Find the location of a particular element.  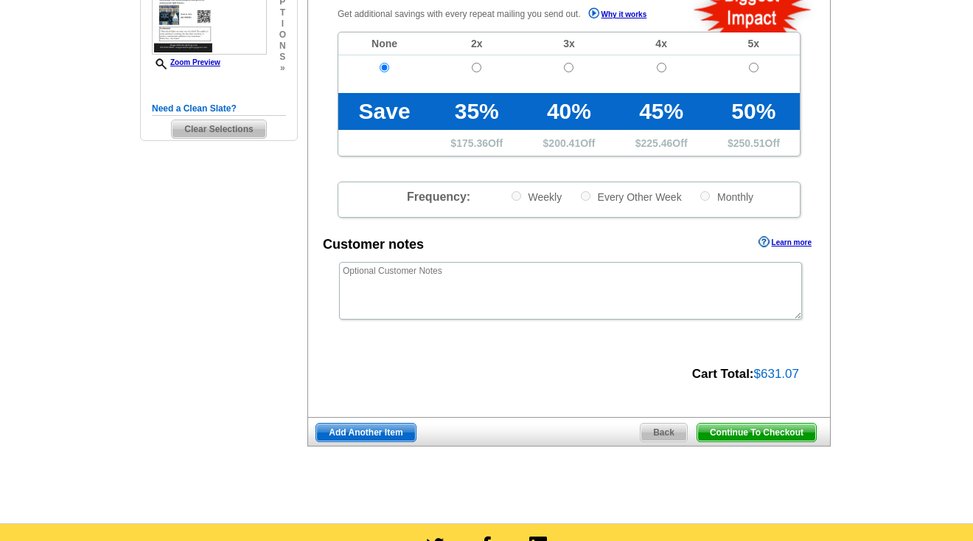

span: Add Another Item is located at coordinates (366, 432).